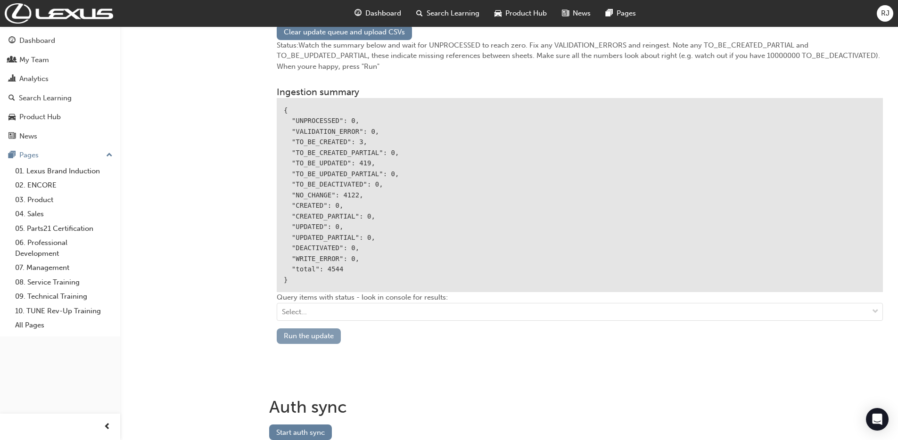 Image resolution: width=898 pixels, height=440 pixels. What do you see at coordinates (64, 171) in the screenshot?
I see `a: 01. Lexus Brand Induction` at bounding box center [64, 171].